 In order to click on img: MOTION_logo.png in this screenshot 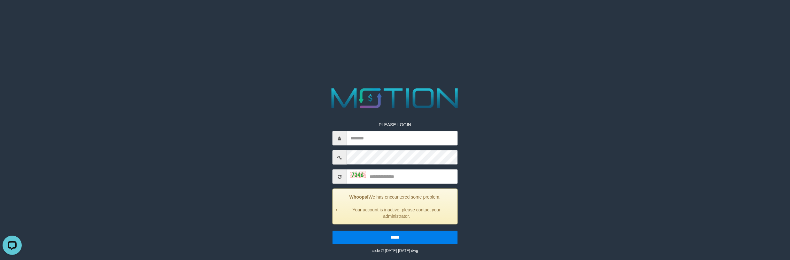, I will do `click(395, 98)`.